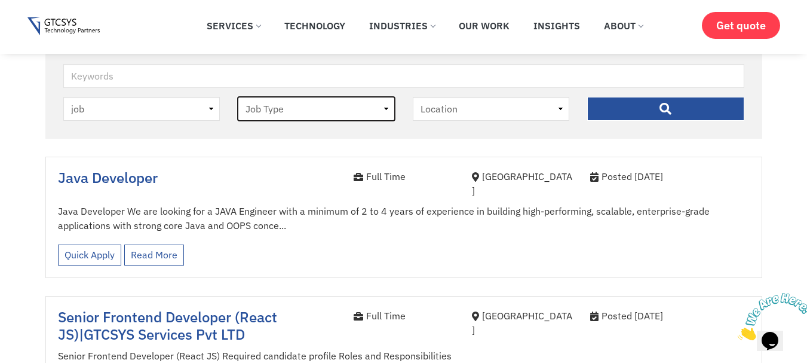  Describe the element at coordinates (108, 177) in the screenshot. I see `a: Java Developer` at that location.